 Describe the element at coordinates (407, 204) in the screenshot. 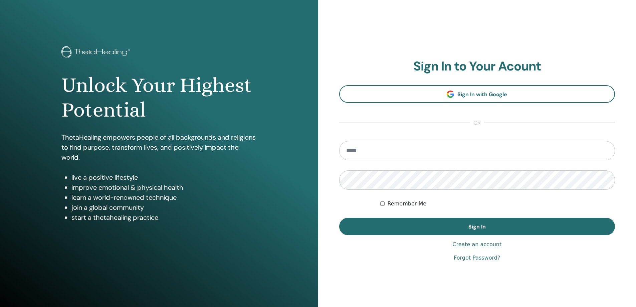

I see `label: Remember Me` at that location.